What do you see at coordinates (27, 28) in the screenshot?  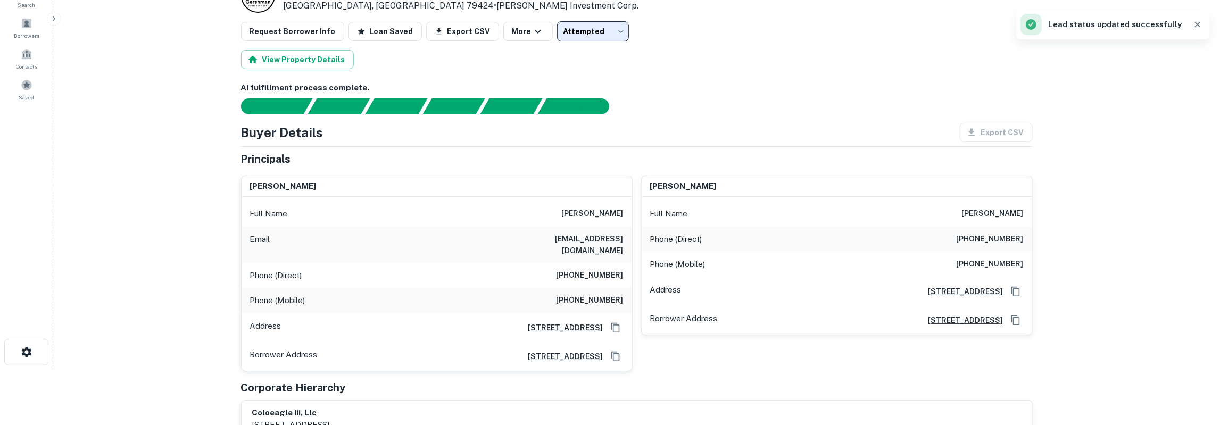 I see `div: Borrowers` at bounding box center [27, 28].